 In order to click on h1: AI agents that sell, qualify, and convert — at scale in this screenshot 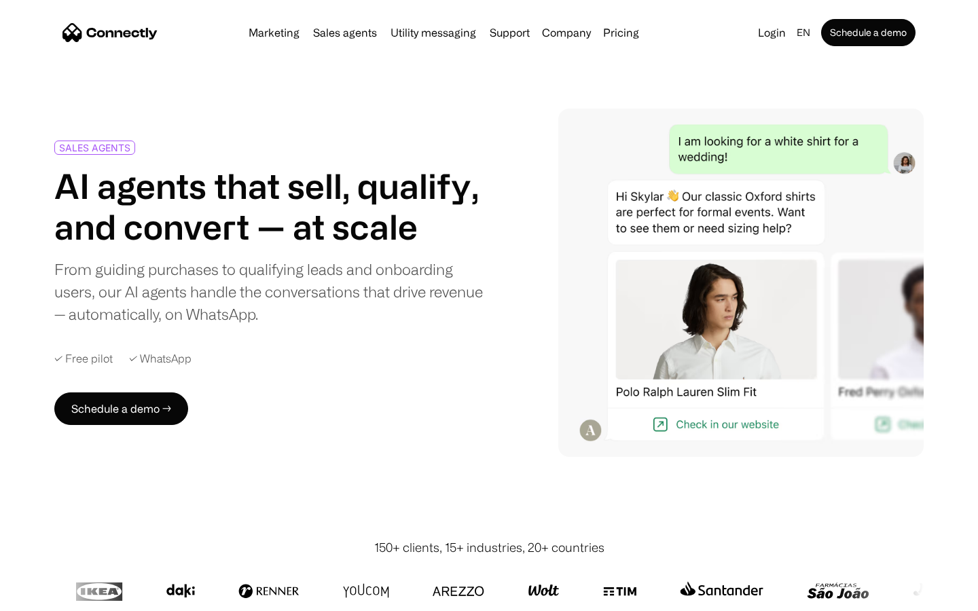, I will do `click(269, 207)`.